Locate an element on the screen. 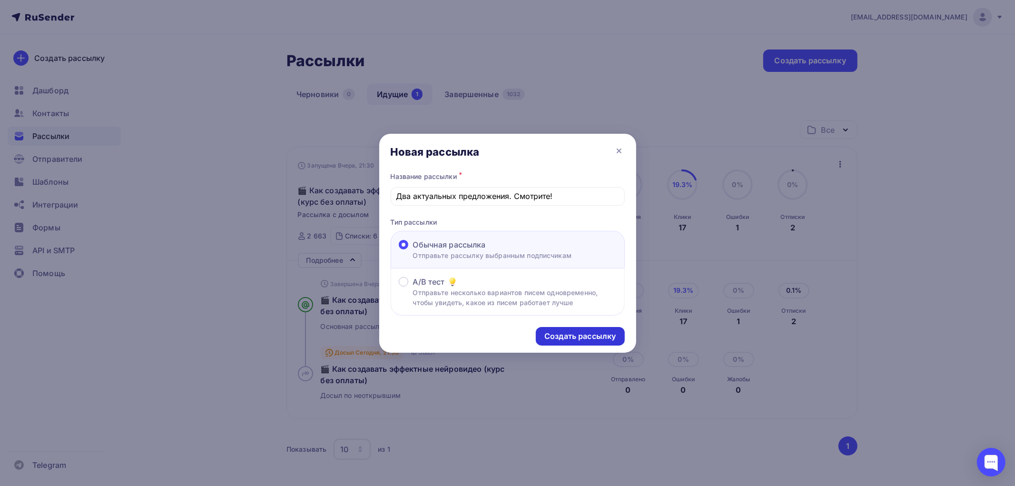  div: Создать рассылку is located at coordinates (580, 336).